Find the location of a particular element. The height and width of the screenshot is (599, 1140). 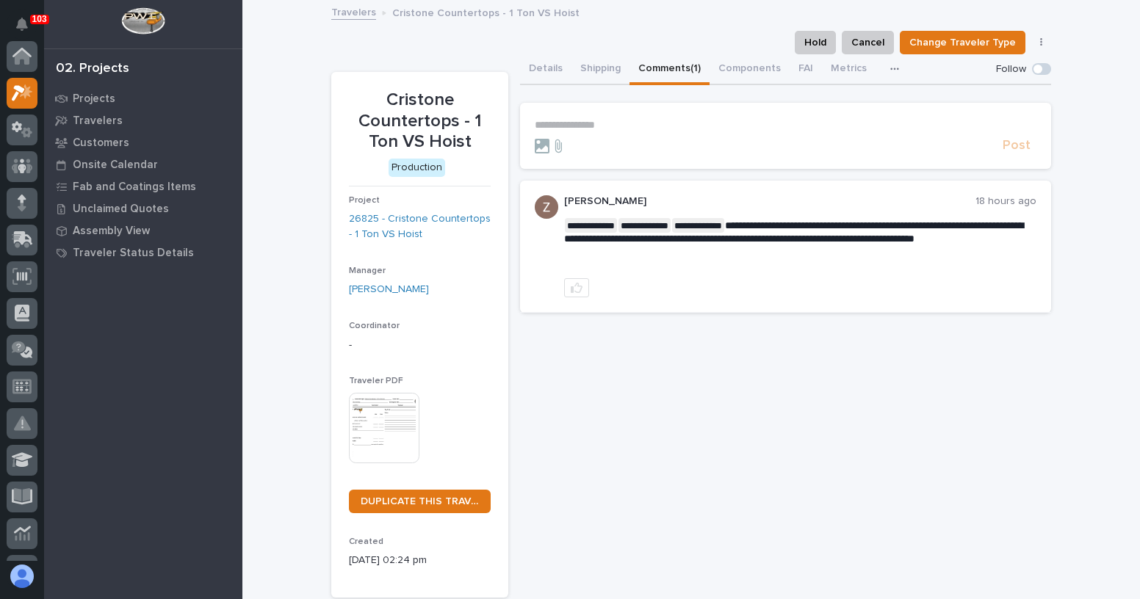

span: Hold is located at coordinates (815, 43).